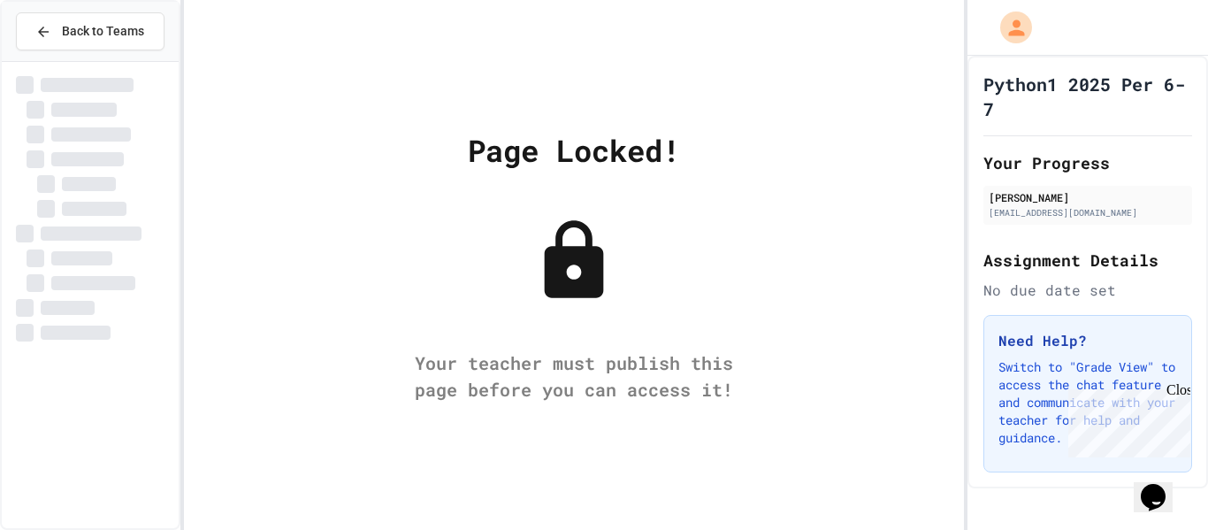  What do you see at coordinates (574, 376) in the screenshot?
I see `div: Your teacher must publish this page before you can access it!` at bounding box center [574, 376].